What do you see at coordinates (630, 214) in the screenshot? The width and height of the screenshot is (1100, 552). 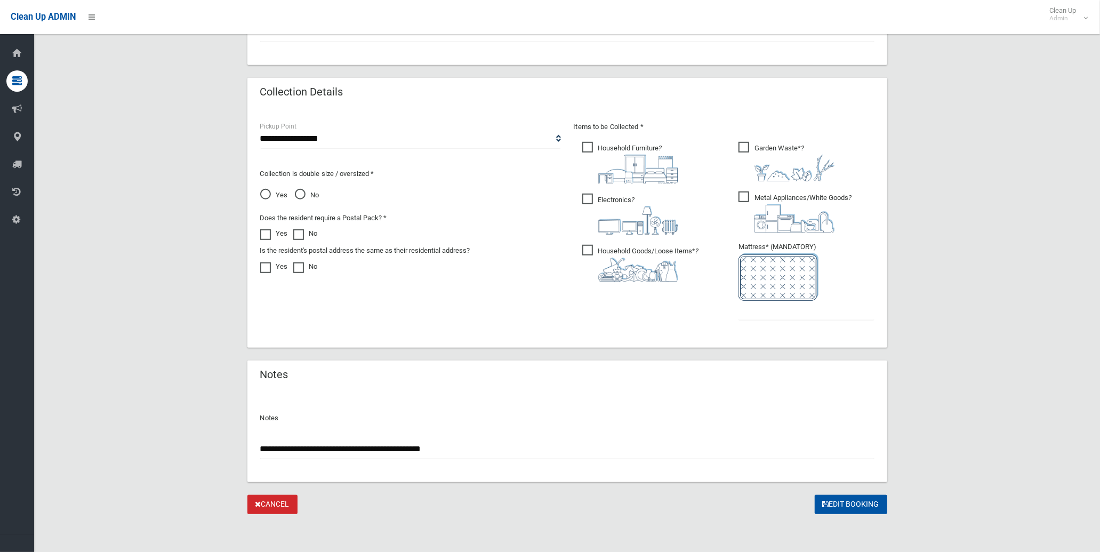 I see `span: Electronics` at bounding box center [630, 214].